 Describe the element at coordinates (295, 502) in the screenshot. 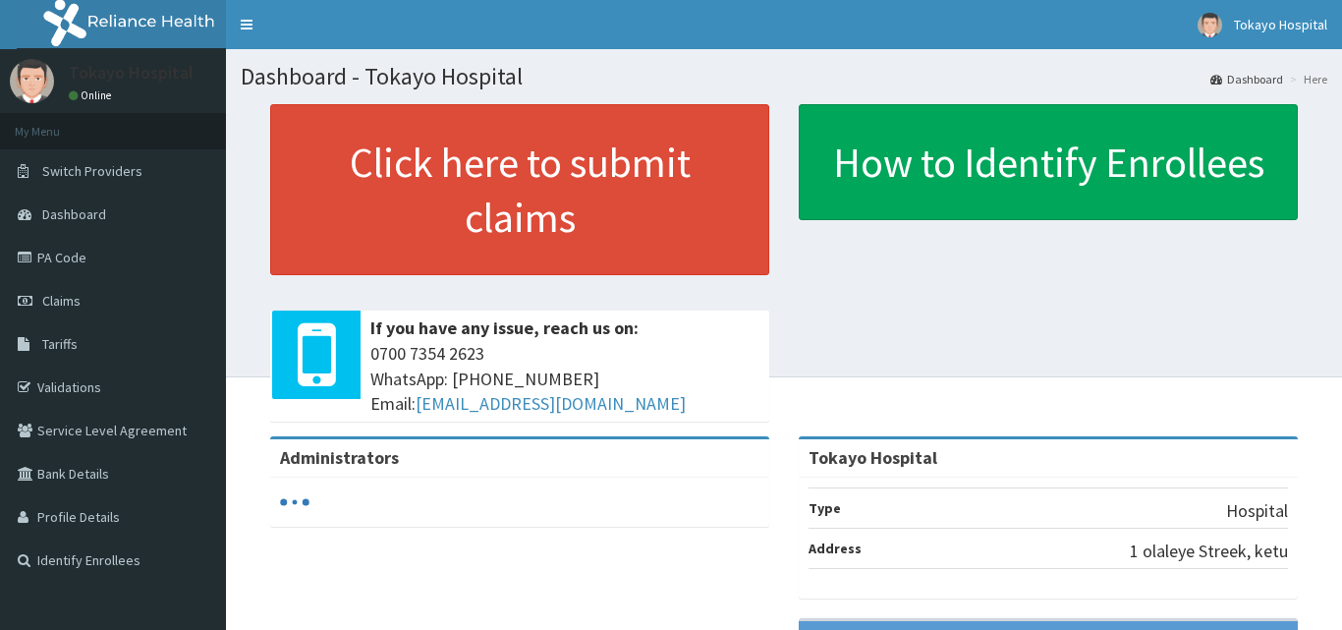

I see `svg: audio-loading` at that location.